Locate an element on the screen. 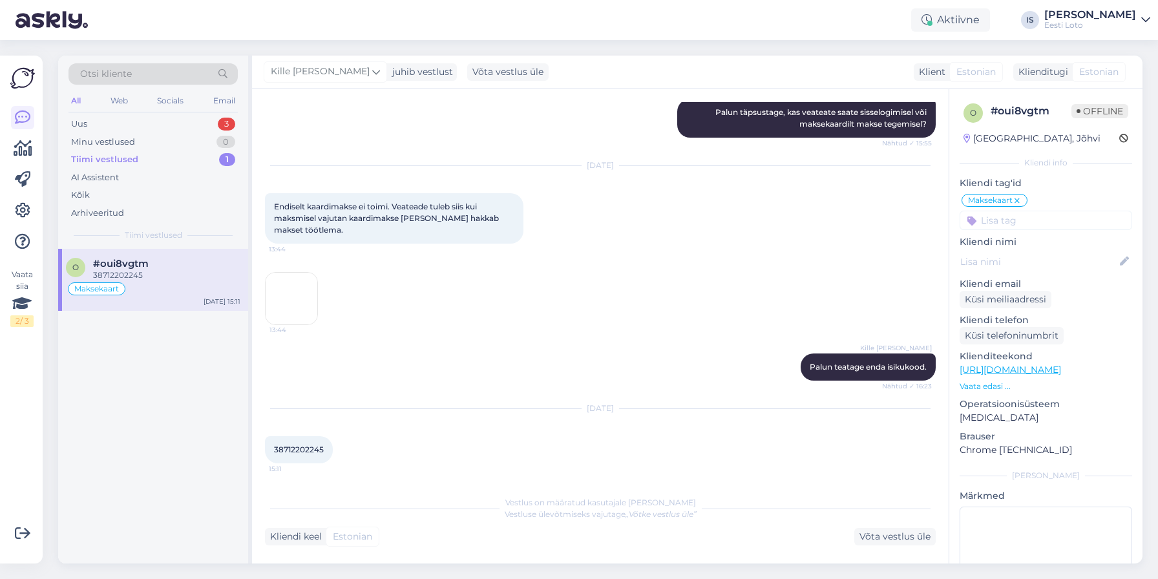 This screenshot has height=579, width=1158. div: 38712202245 is located at coordinates (167, 275).